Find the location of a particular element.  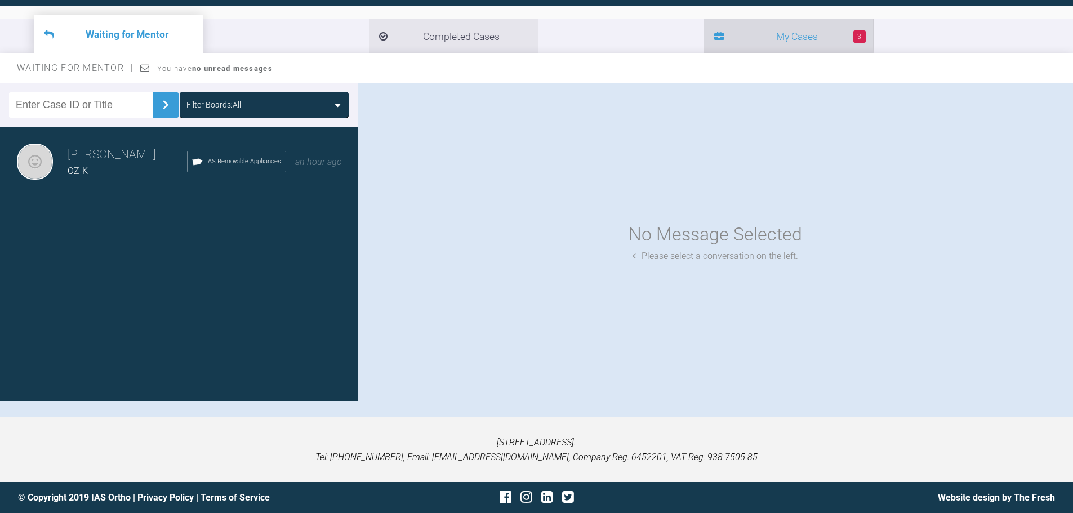

span: OZ-K is located at coordinates (78, 171).